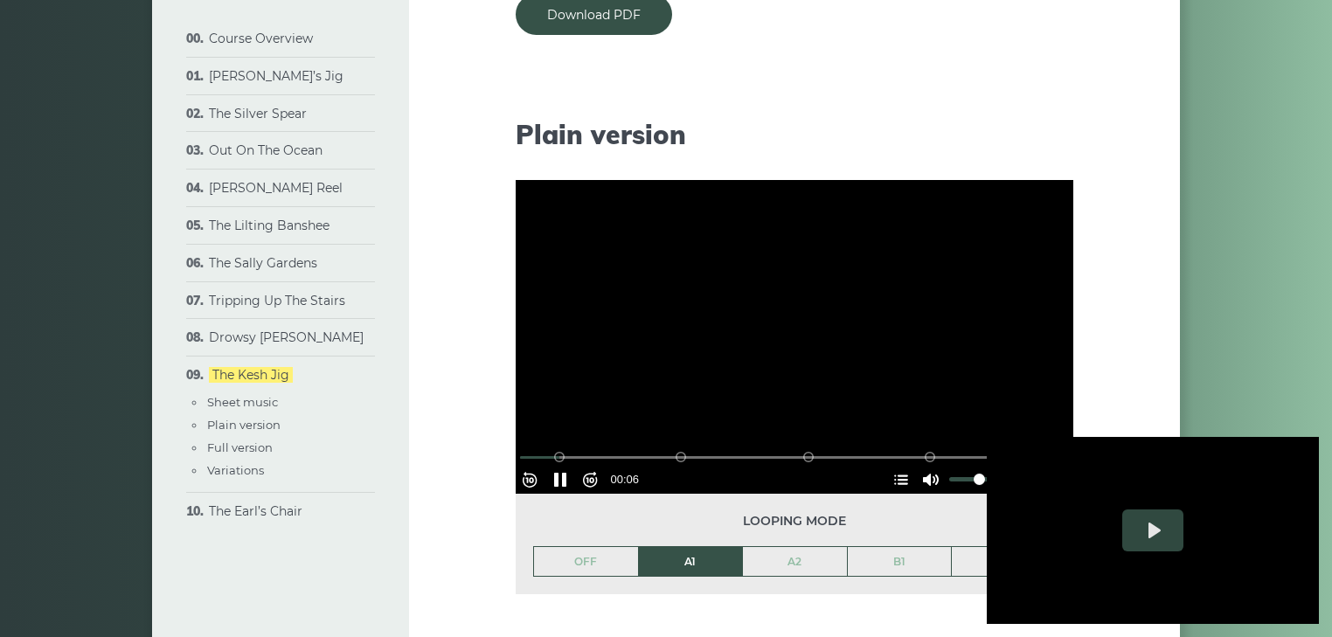 The height and width of the screenshot is (637, 1332). What do you see at coordinates (277, 301) in the screenshot?
I see `a: Tripping Up The Stairs` at bounding box center [277, 301].